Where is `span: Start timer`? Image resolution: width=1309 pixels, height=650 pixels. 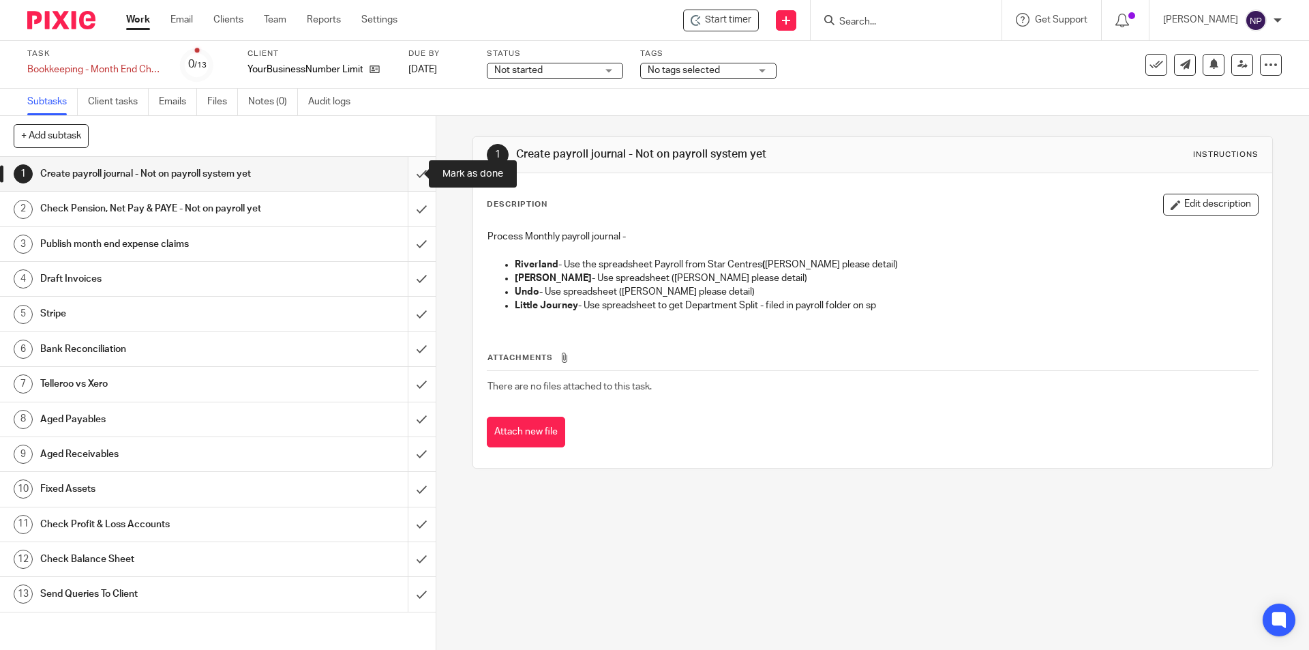 span: Start timer is located at coordinates (728, 20).